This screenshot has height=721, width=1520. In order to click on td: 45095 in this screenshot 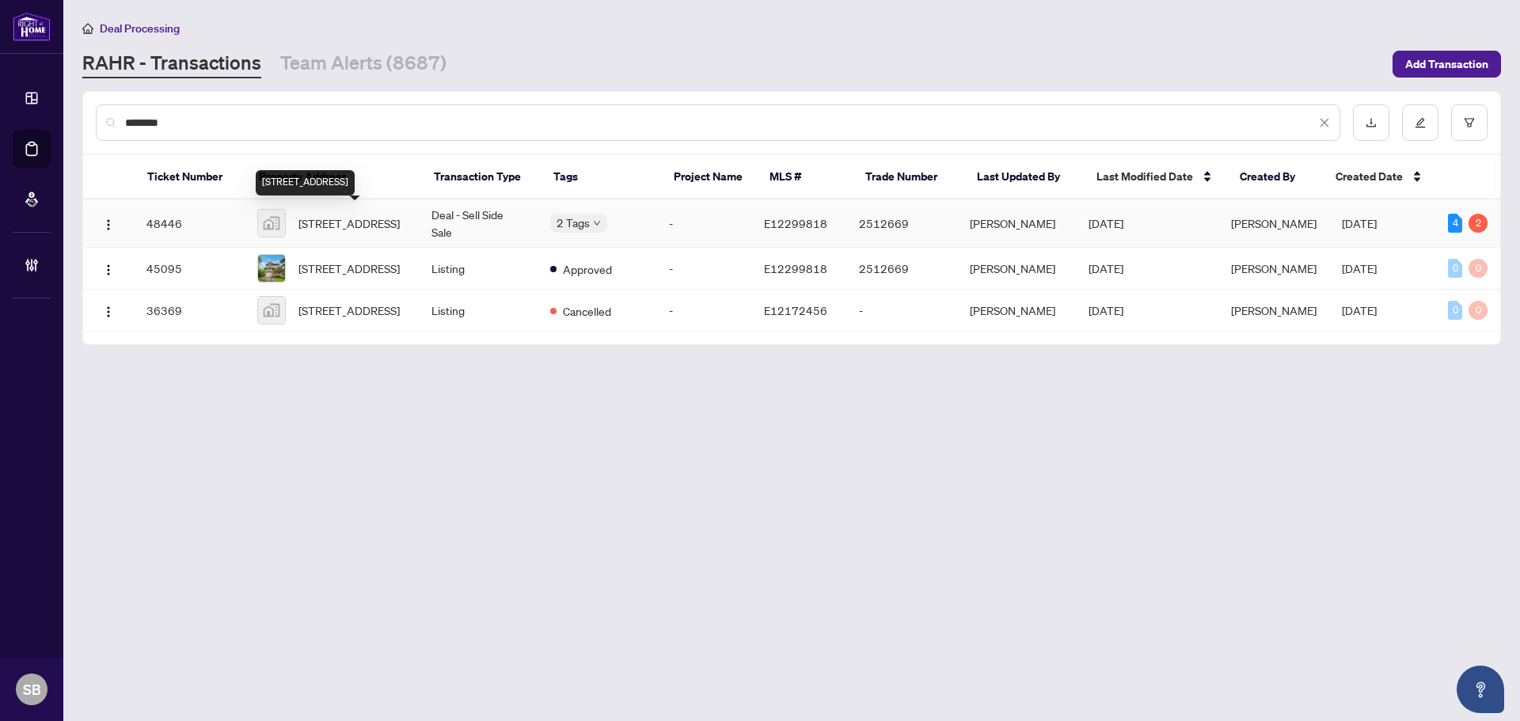, I will do `click(189, 268)`.